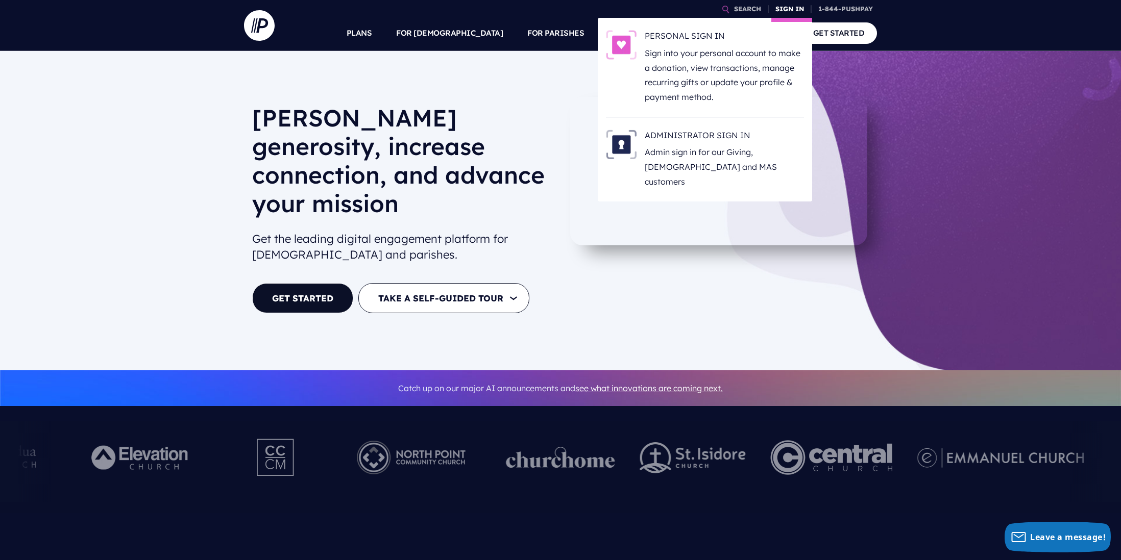 The image size is (1121, 560). Describe the element at coordinates (705, 159) in the screenshot. I see `a: ADMINISTRATOR SIGN IN - Illustration ADMINISTRATOR SIGN IN Admin sign in for our Giving, [DEMOGRA...` at that location.